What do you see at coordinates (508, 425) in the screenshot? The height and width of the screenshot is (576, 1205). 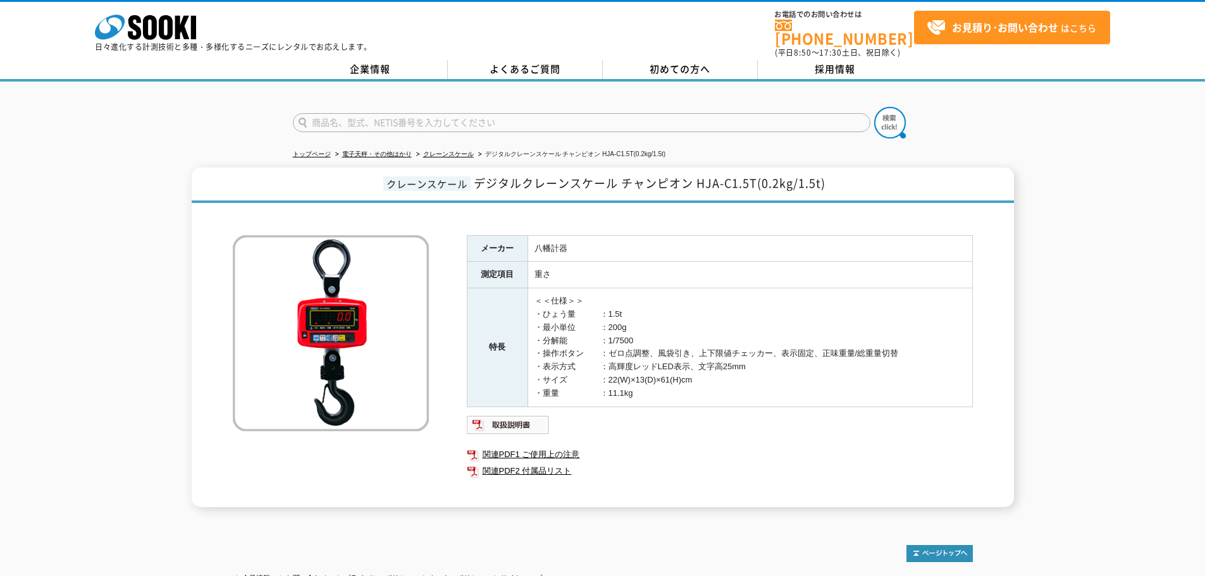 I see `img: 取扱説明書` at bounding box center [508, 425].